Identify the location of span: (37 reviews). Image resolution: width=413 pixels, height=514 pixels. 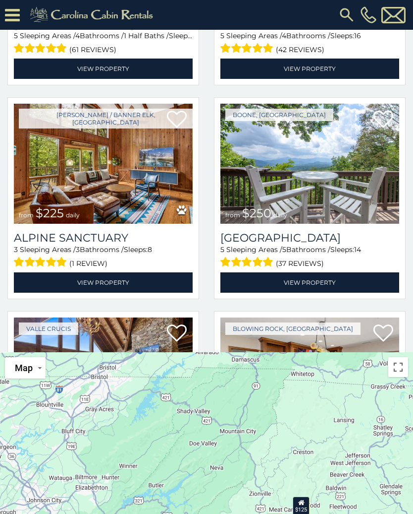
(300, 263).